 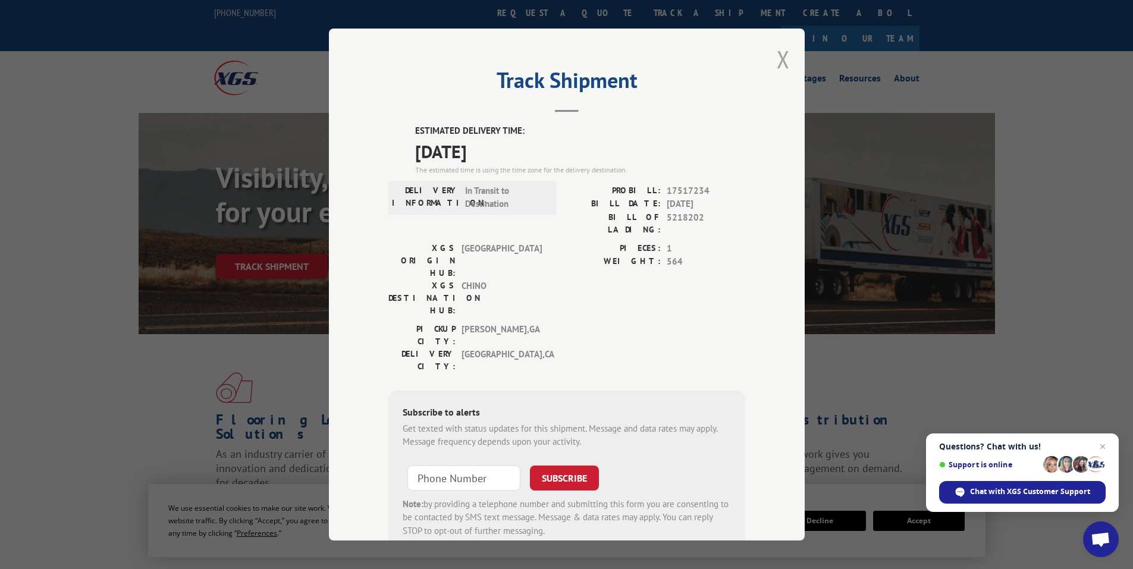 I want to click on span: Questions? Chat with us!, so click(x=1022, y=447).